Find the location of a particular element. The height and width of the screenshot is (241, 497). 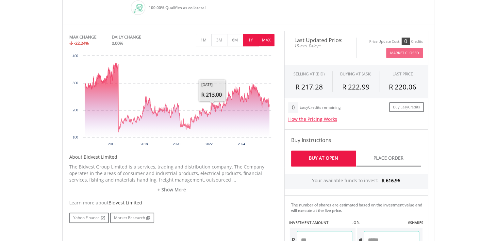

a: Yahoo Finance is located at coordinates (89, 218).